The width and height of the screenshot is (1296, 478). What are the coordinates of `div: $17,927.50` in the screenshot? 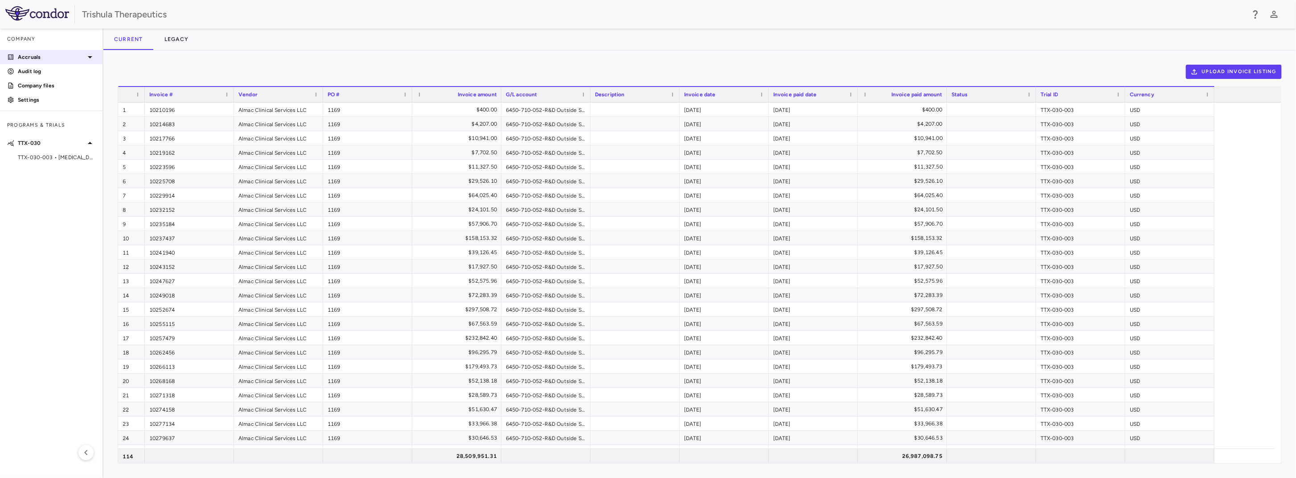 It's located at (458, 266).